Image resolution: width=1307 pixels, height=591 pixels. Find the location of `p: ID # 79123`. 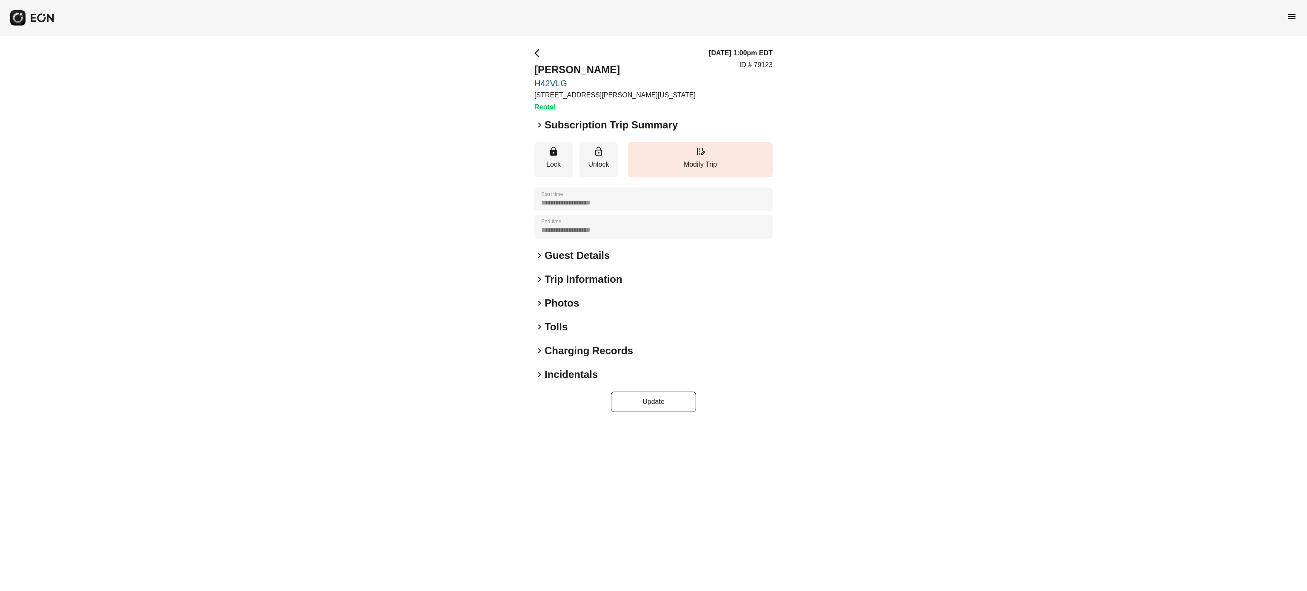

p: ID # 79123 is located at coordinates (756, 65).